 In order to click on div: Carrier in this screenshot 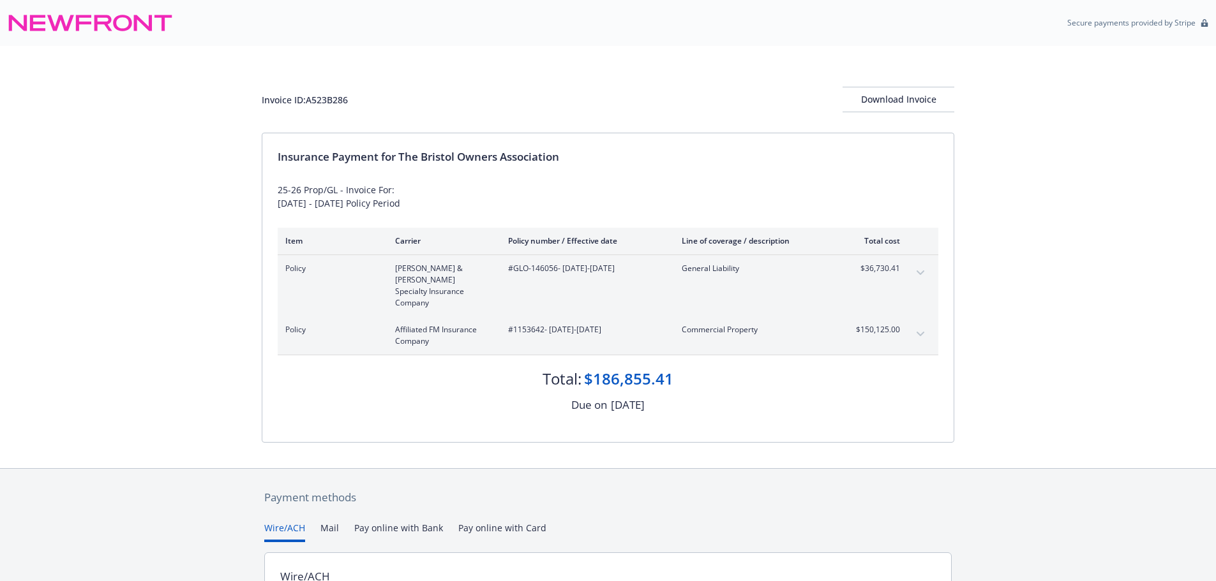, I will do `click(441, 241)`.